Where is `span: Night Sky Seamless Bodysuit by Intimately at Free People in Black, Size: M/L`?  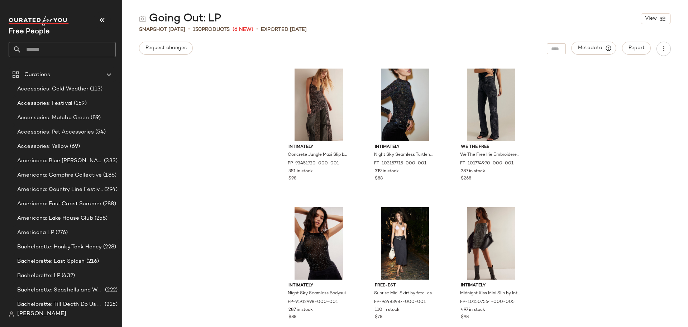
span: Night Sky Seamless Bodysuit by Intimately at Free People in Black, Size: M/L is located at coordinates (318, 293).